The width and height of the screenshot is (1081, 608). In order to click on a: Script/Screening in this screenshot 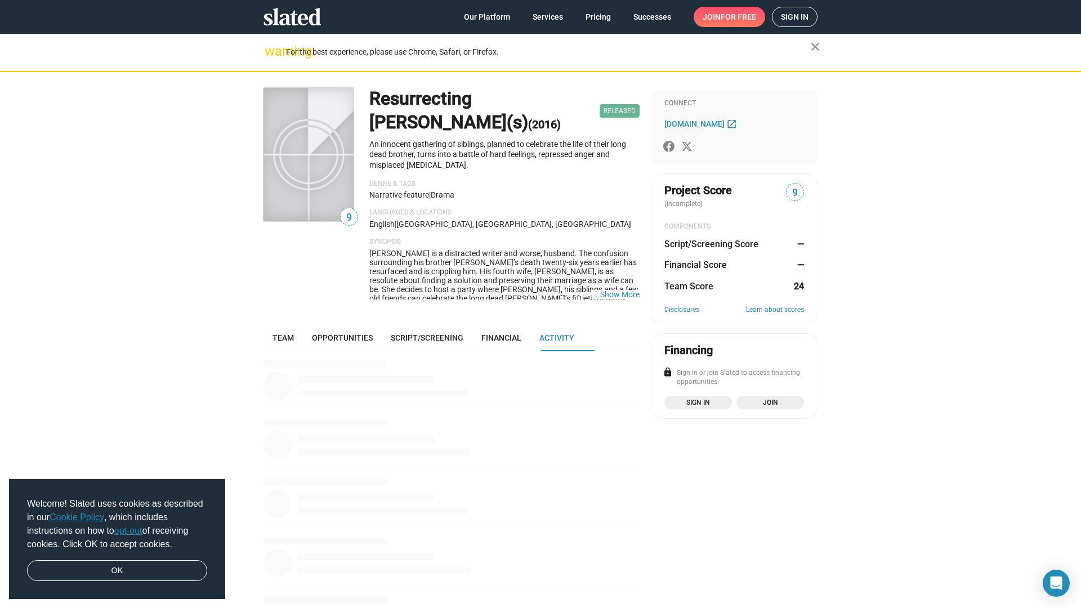, I will do `click(427, 338)`.